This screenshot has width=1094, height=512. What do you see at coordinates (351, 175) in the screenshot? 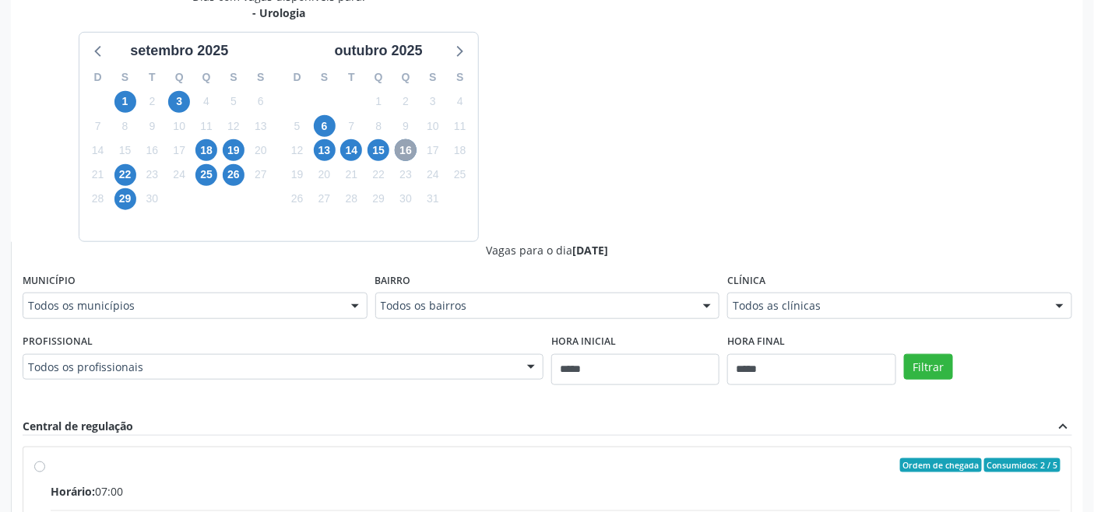
I see `span: terça-feira, 21 de outubro de 2025` at bounding box center [351, 175].